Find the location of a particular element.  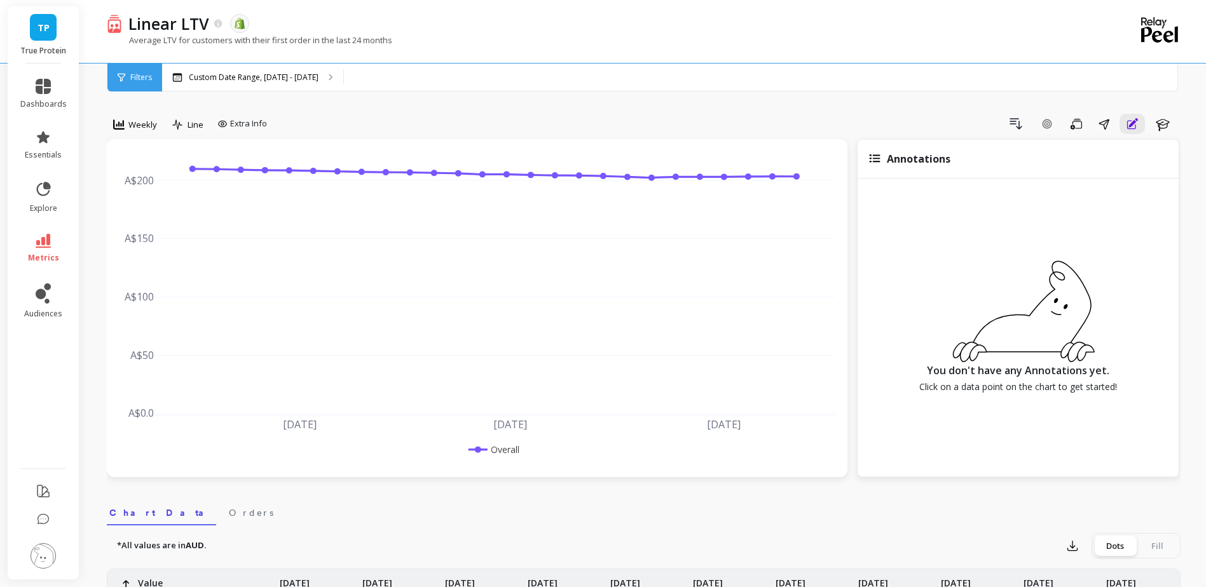

strong: AUD. is located at coordinates (196, 546).